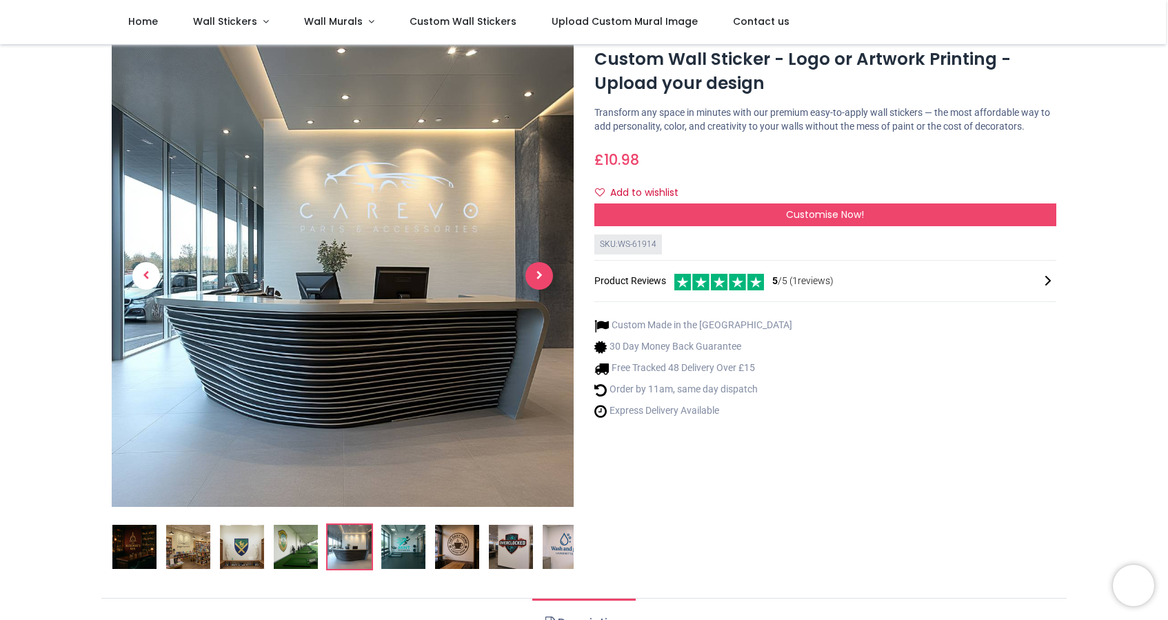  I want to click on li: Free Tracked 48 Delivery Over £15, so click(693, 368).